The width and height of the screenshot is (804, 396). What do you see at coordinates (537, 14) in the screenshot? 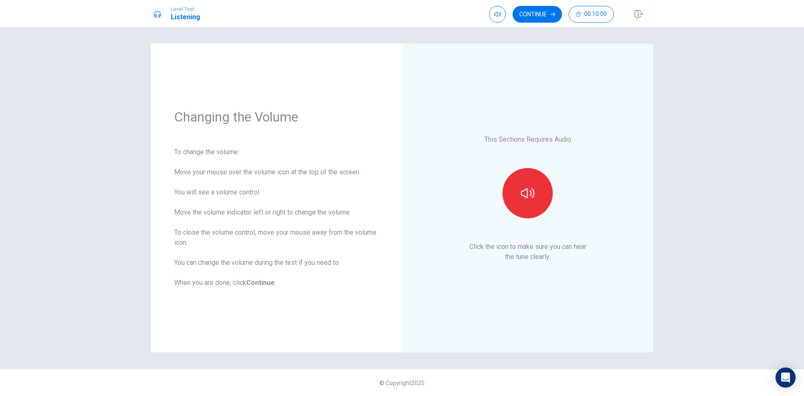
I see `button: Continue` at bounding box center [537, 14].